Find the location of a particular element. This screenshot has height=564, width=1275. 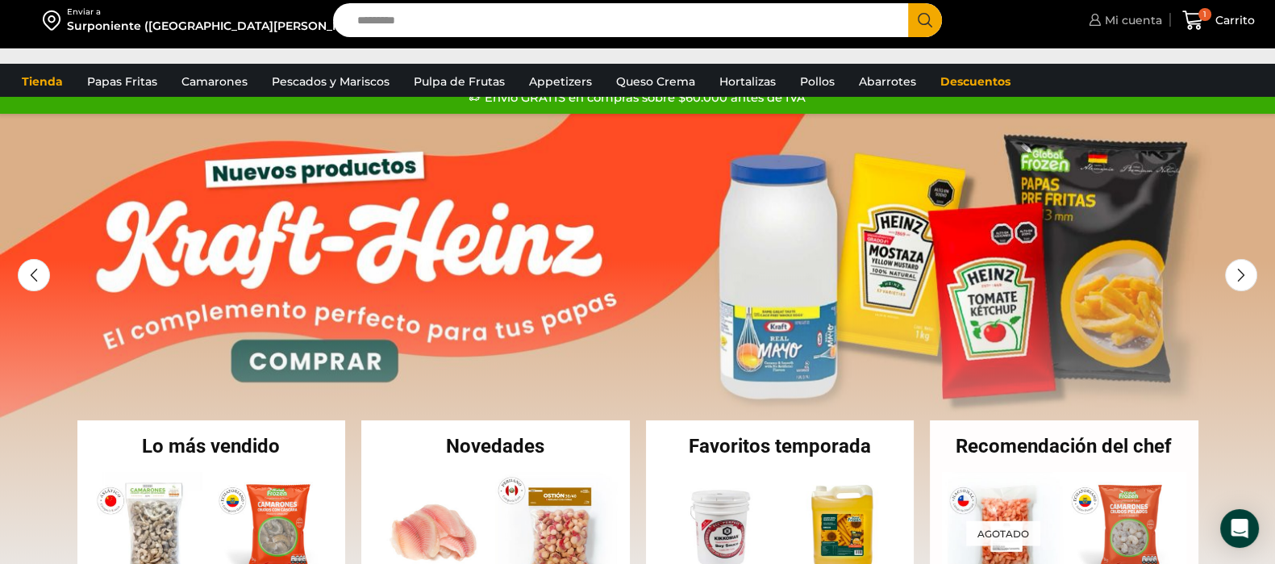

h2: Novedades is located at coordinates (495, 446).